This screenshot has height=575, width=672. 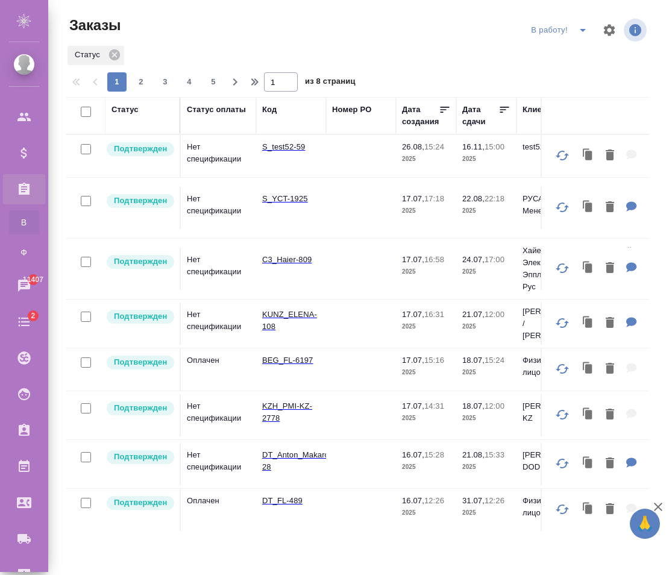 What do you see at coordinates (291, 321) in the screenshot?
I see `p: KUNZ_ELENA-108` at bounding box center [291, 321].